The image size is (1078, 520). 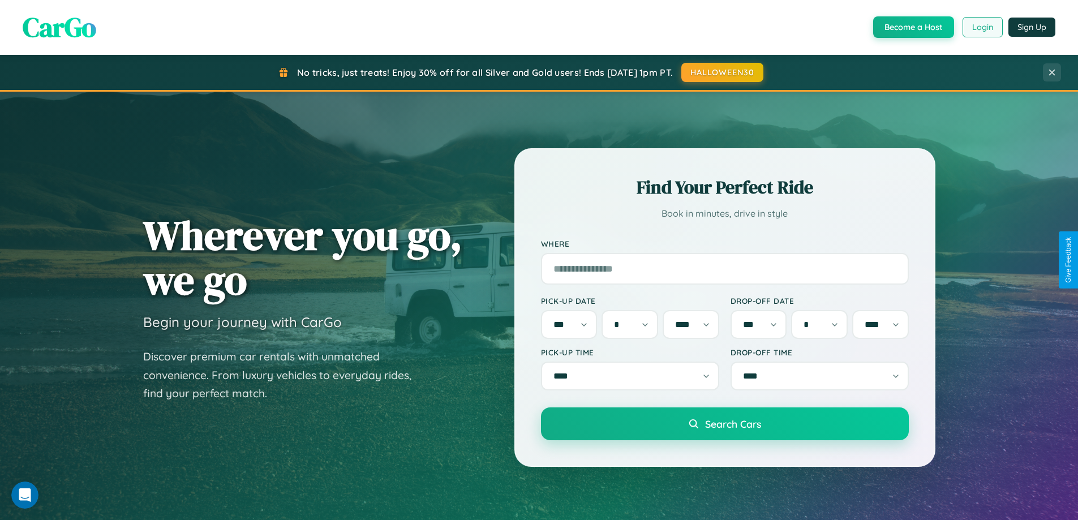 I want to click on label: Pick-up Time, so click(x=630, y=352).